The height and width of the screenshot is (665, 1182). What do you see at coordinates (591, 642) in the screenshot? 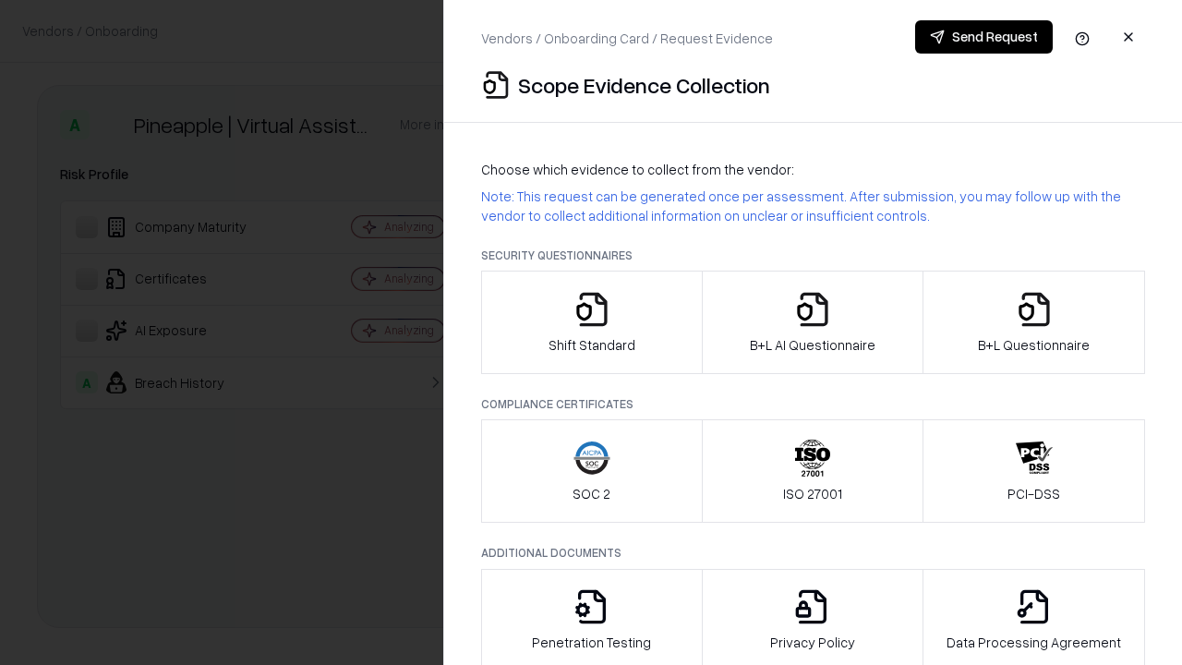
I see `p: Penetration Testing` at bounding box center [591, 642].